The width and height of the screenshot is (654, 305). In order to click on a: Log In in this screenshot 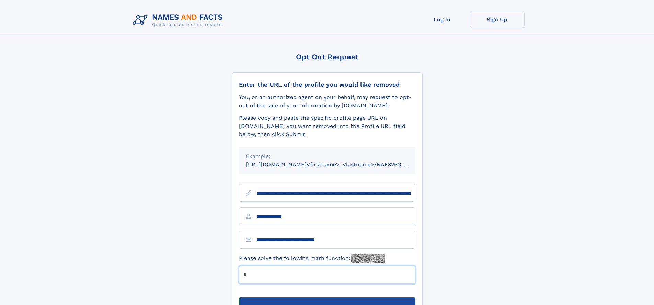, I will do `click(442, 19)`.